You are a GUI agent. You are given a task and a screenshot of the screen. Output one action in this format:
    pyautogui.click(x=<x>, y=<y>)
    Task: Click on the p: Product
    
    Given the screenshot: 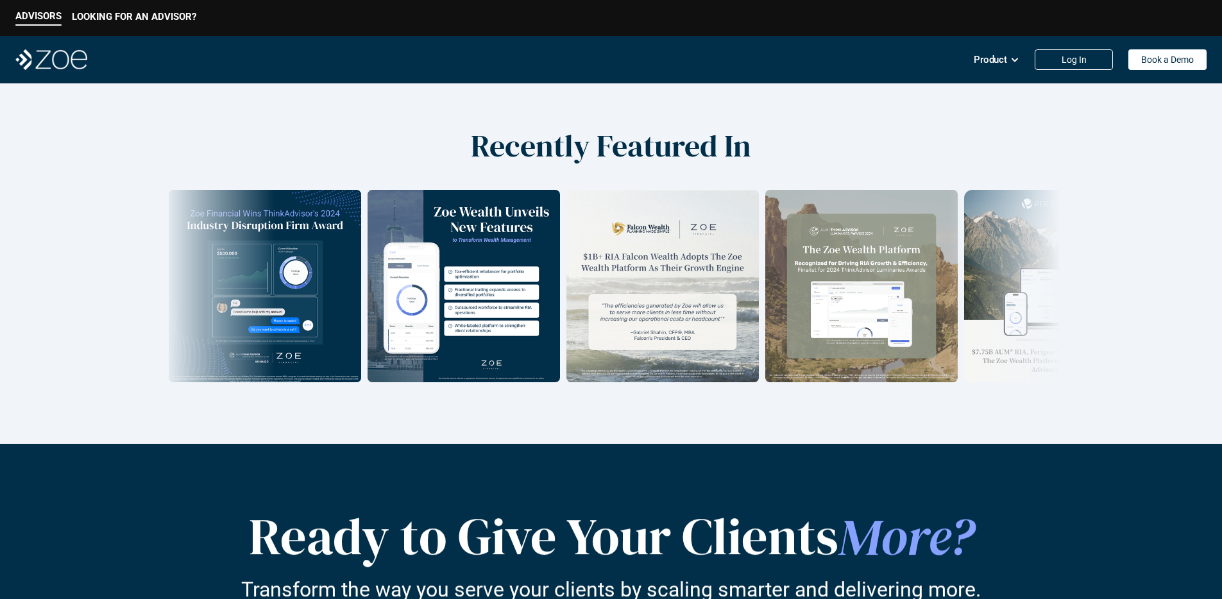 What is the action you would take?
    pyautogui.click(x=990, y=60)
    